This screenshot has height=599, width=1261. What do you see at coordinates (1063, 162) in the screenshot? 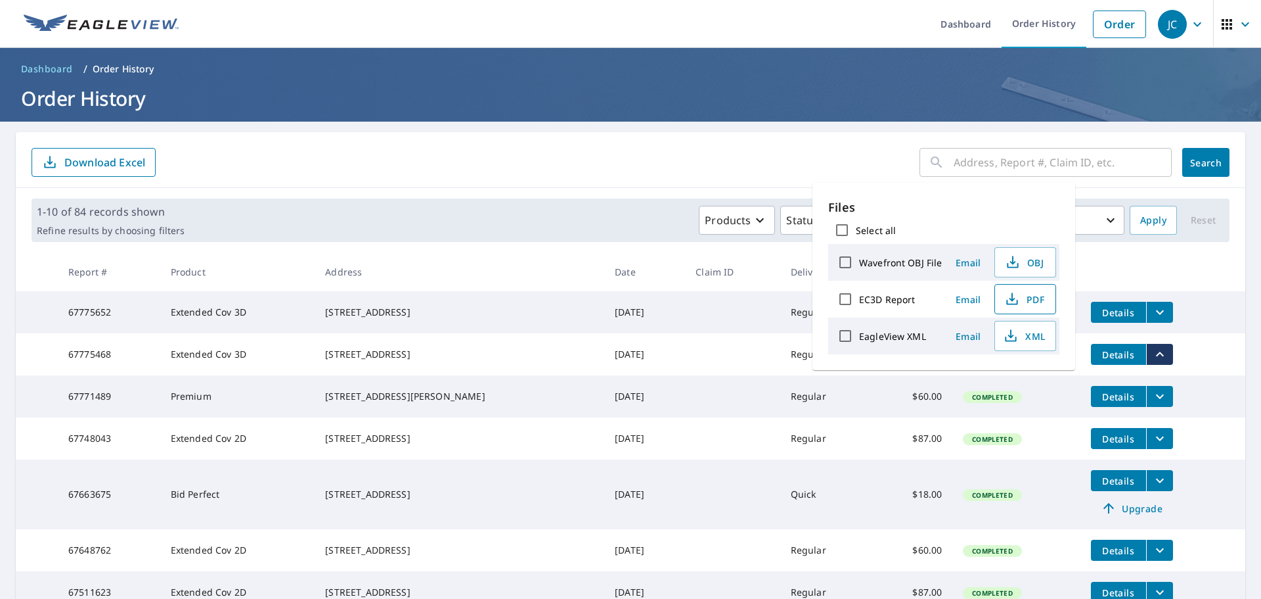
I see `input: Address, Report #, Claim ID, etc.` at bounding box center [1063, 162].